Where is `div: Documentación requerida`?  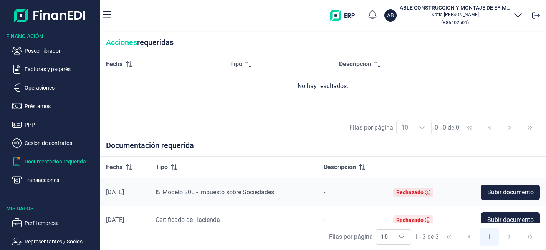 div: Documentación requerida is located at coordinates (323, 148).